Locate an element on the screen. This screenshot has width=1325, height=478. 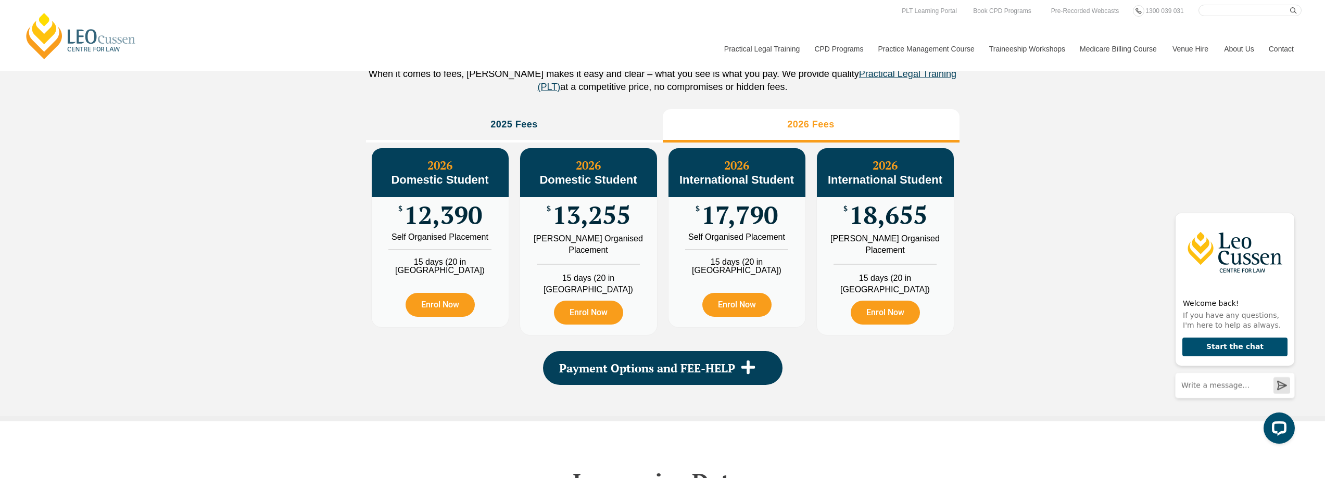
a: Pre-Recorded Webcasts is located at coordinates (1085, 11).